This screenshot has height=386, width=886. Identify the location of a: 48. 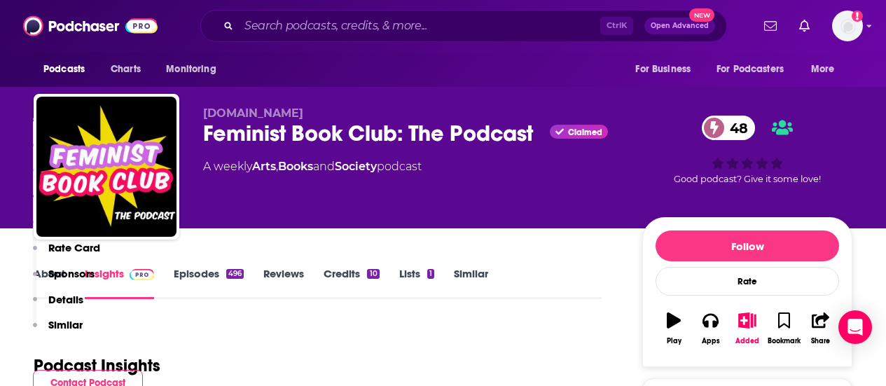
(728, 127).